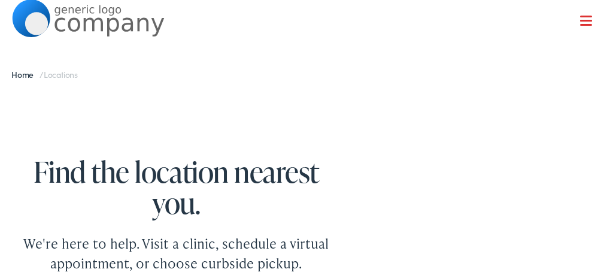  I want to click on a: Home, so click(25, 74).